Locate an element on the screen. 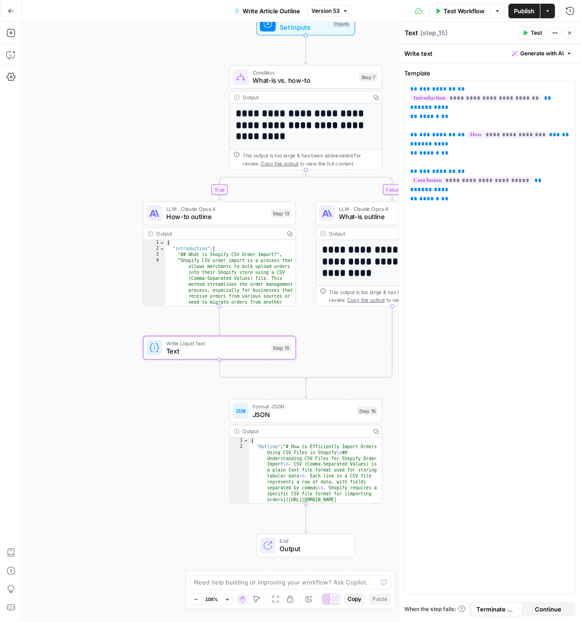  span: ( step_15 ) is located at coordinates (434, 33).